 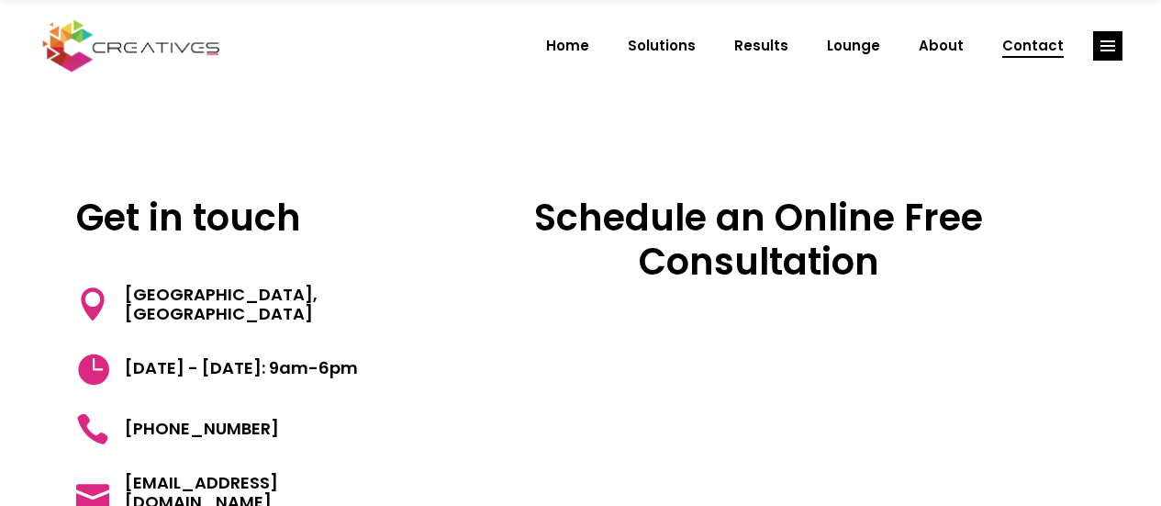 What do you see at coordinates (662, 46) in the screenshot?
I see `span: Solutions` at bounding box center [662, 46].